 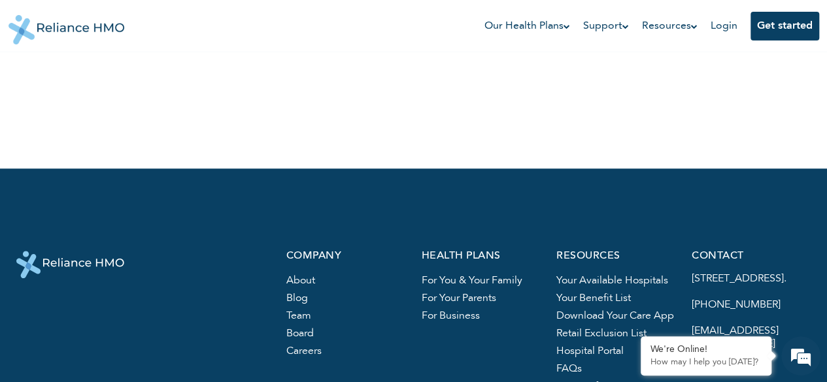 What do you see at coordinates (601, 334) in the screenshot?
I see `a: Retail exclusion list` at bounding box center [601, 334].